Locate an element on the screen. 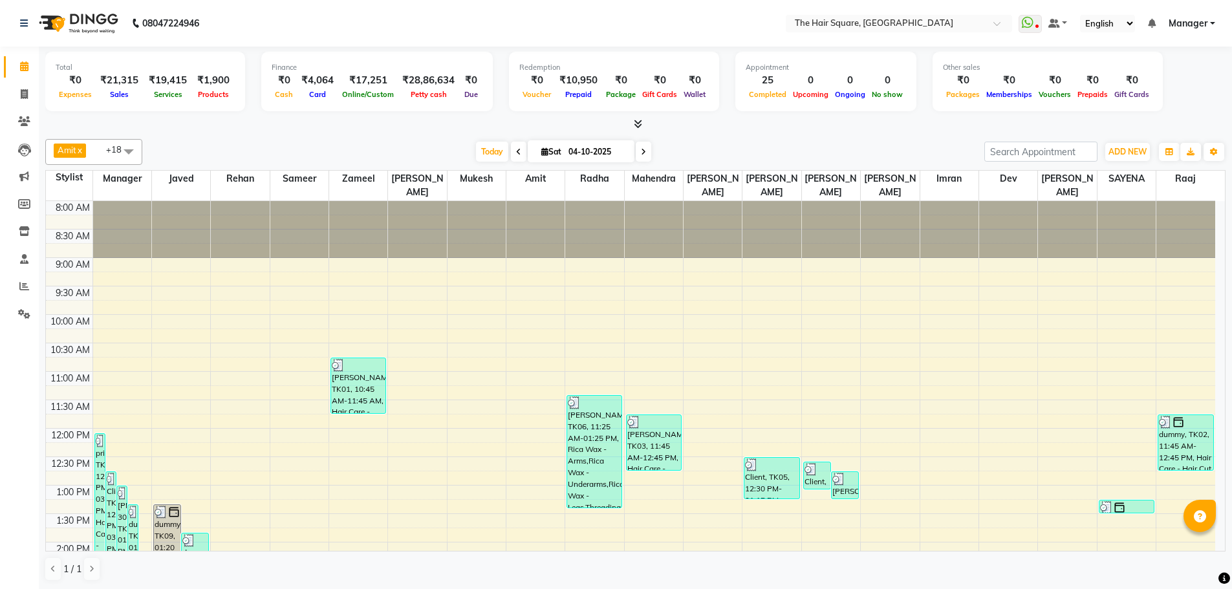 This screenshot has width=1232, height=589. div: Client, TK05, 12:30 PM-01:15 PM, Manicure/ Pedicure - Crystal Spa Manicure is located at coordinates (772, 478).